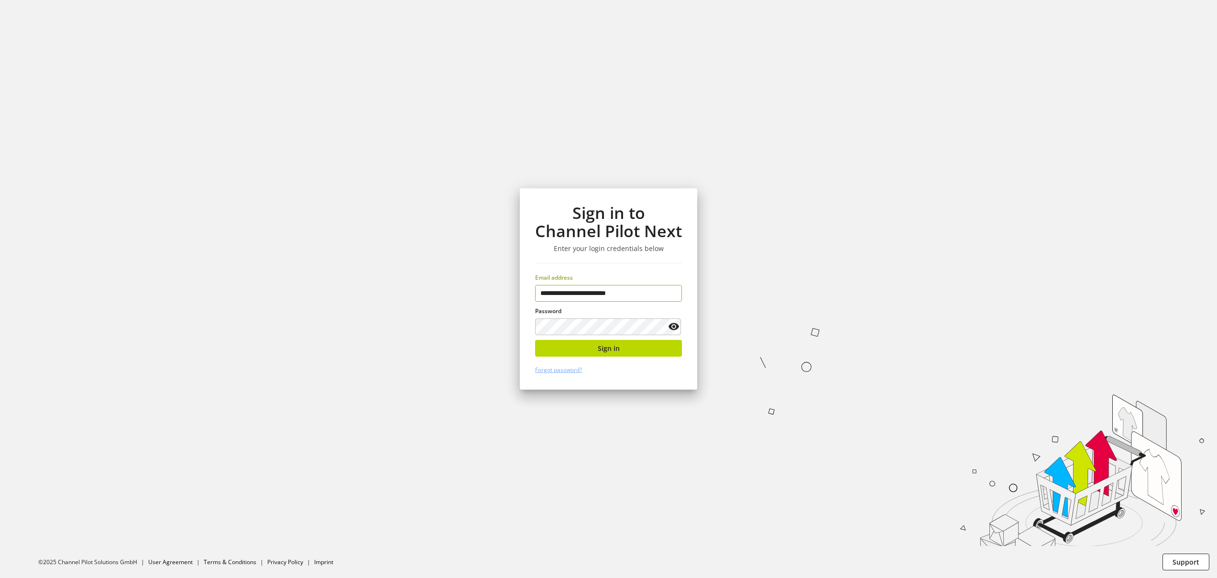 The image size is (1217, 578). What do you see at coordinates (554, 277) in the screenshot?
I see `span: Email address` at bounding box center [554, 277].